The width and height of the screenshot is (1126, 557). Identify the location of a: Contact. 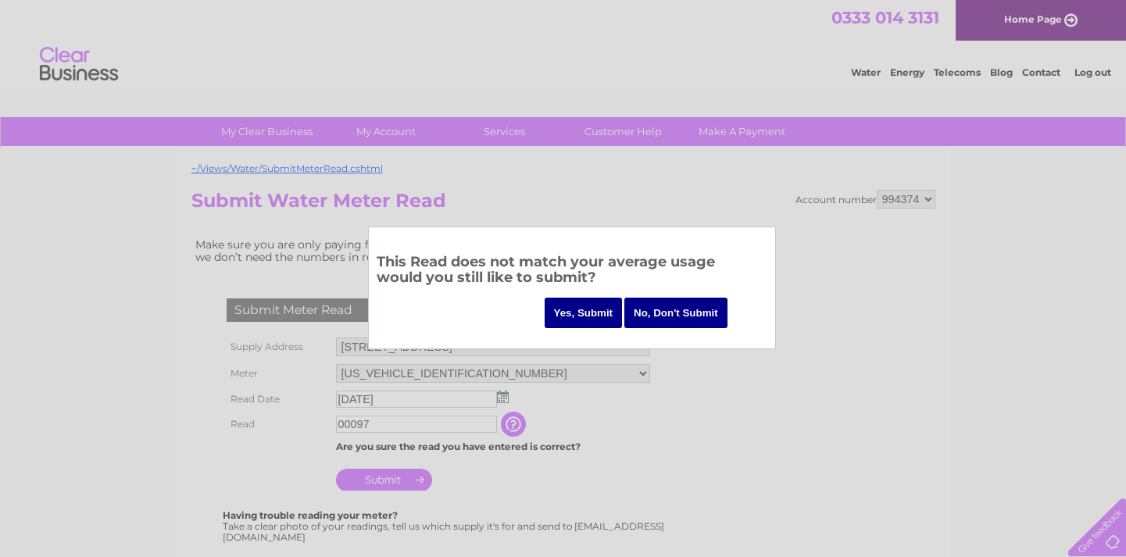
(1041, 72).